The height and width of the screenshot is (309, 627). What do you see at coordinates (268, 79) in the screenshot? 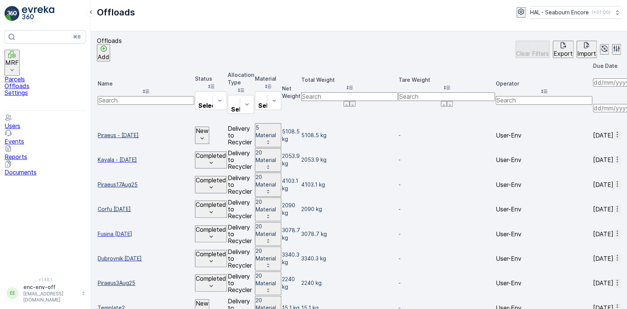
I see `p: Material` at bounding box center [268, 79].